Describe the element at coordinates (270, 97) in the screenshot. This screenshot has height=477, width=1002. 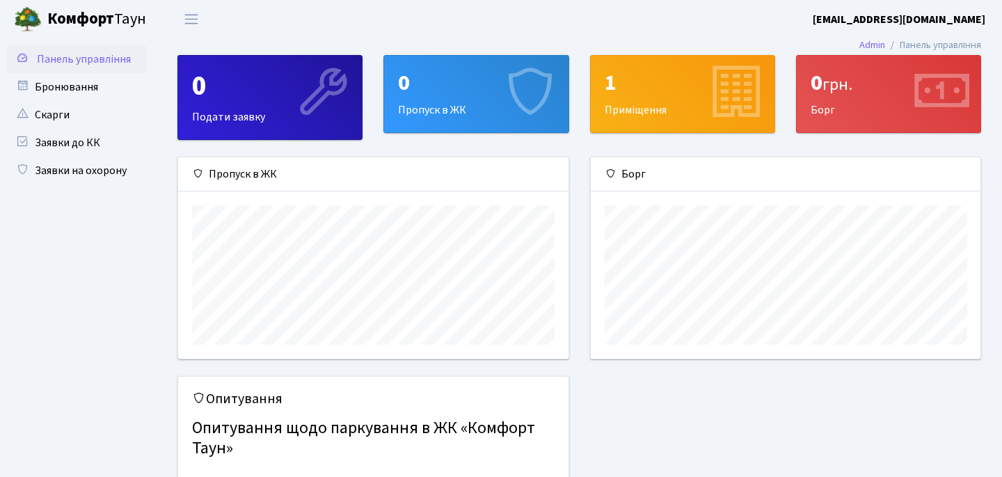
I see `a: 0Подати заявку` at that location.